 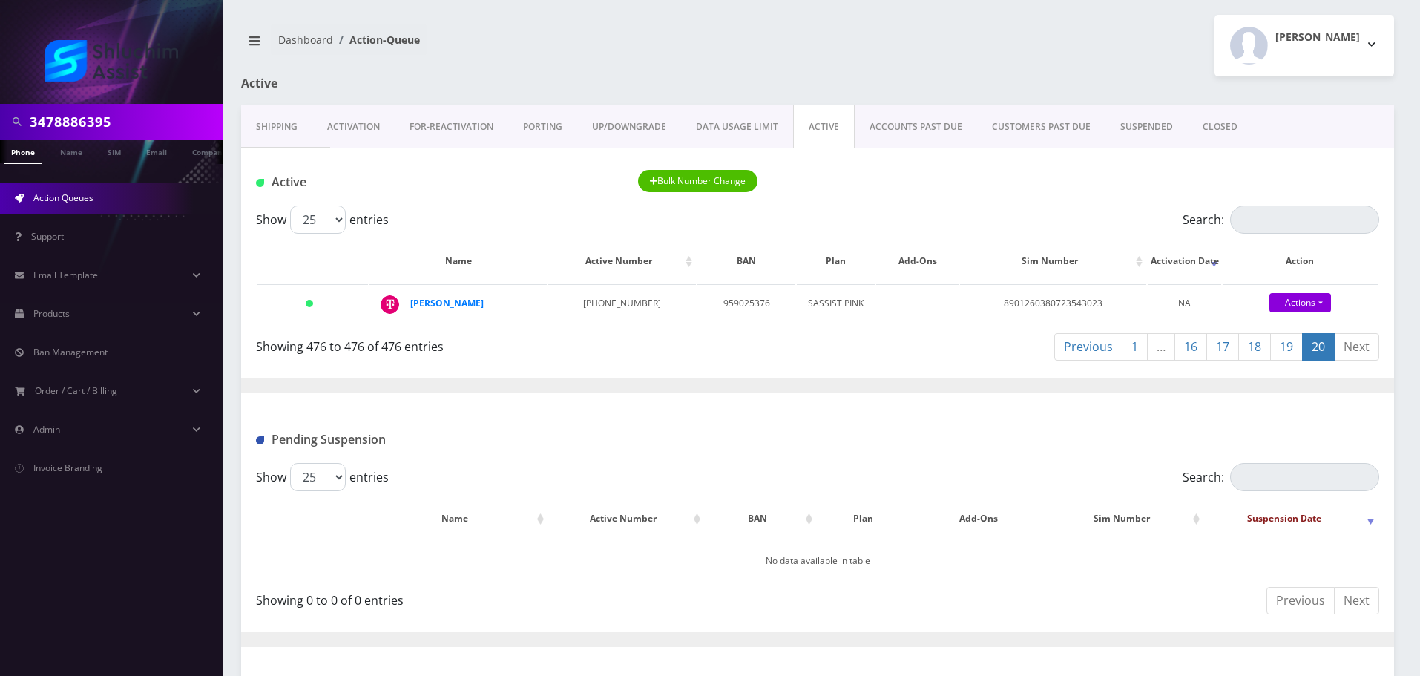 I want to click on img: Pending Suspension, so click(x=260, y=440).